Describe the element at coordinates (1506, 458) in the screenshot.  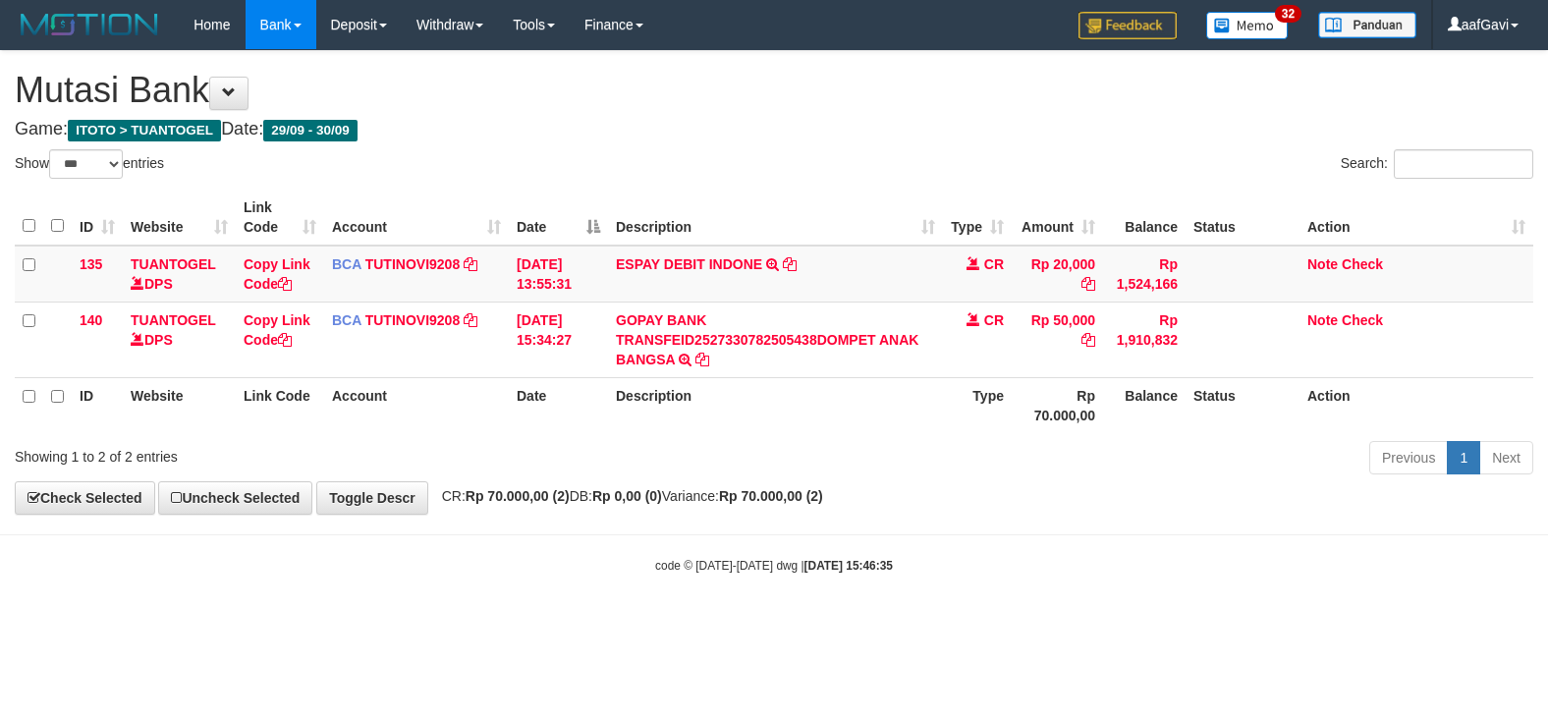
I see `a: Next` at that location.